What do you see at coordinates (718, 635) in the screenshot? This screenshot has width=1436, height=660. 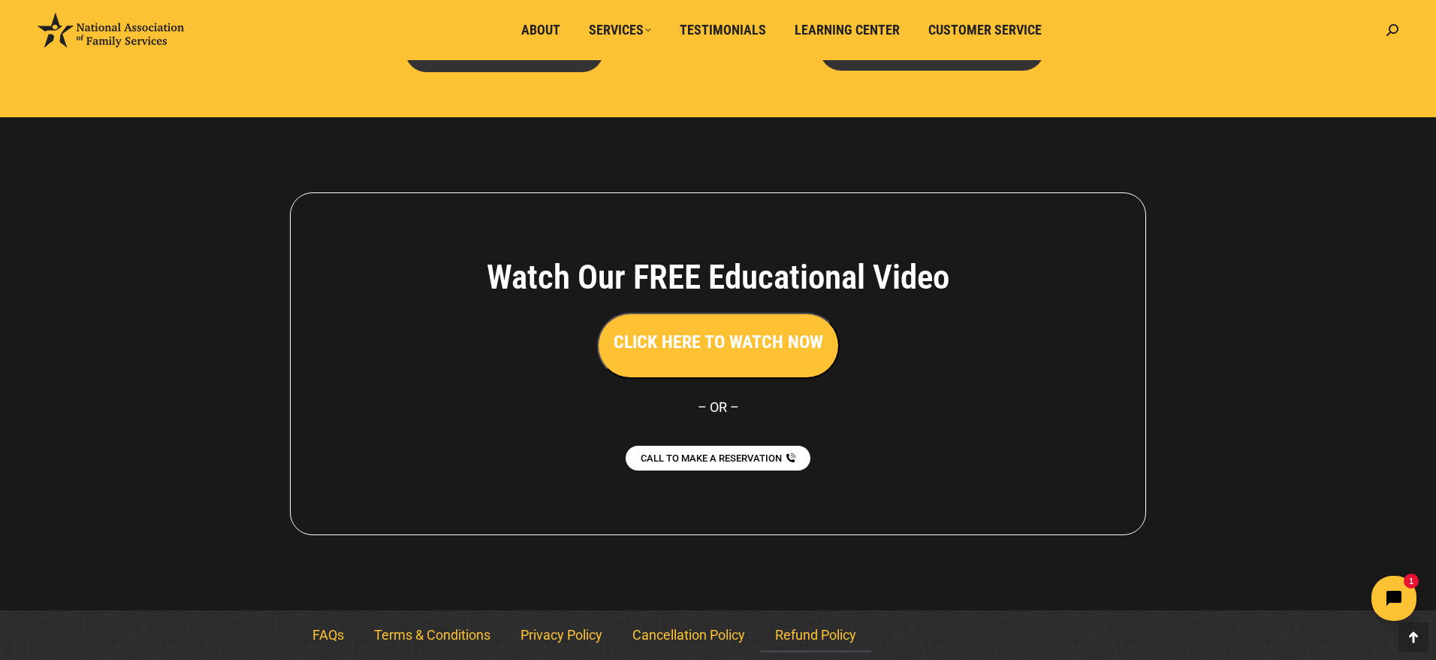 I see `nav: Menu` at bounding box center [718, 635].